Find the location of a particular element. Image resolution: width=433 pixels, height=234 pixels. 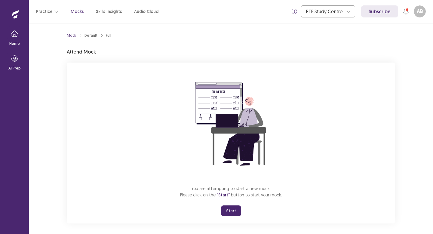

p: Home is located at coordinates (14, 44).